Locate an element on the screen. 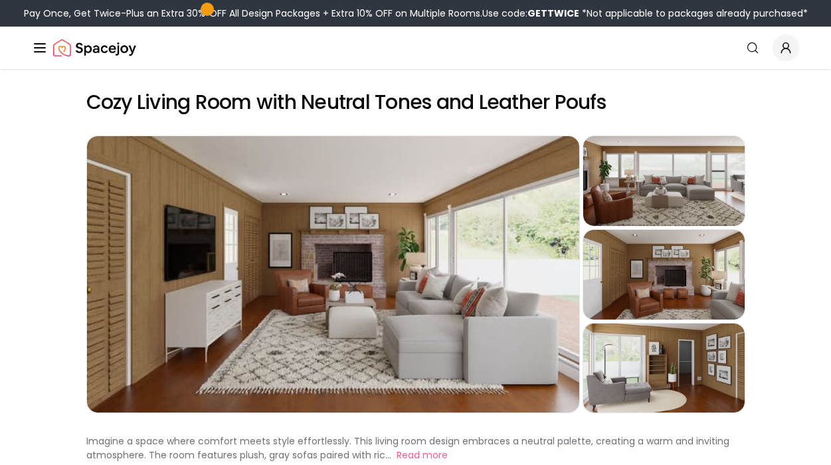 The image size is (831, 465). img: Spacejoy Logo is located at coordinates (94, 48).